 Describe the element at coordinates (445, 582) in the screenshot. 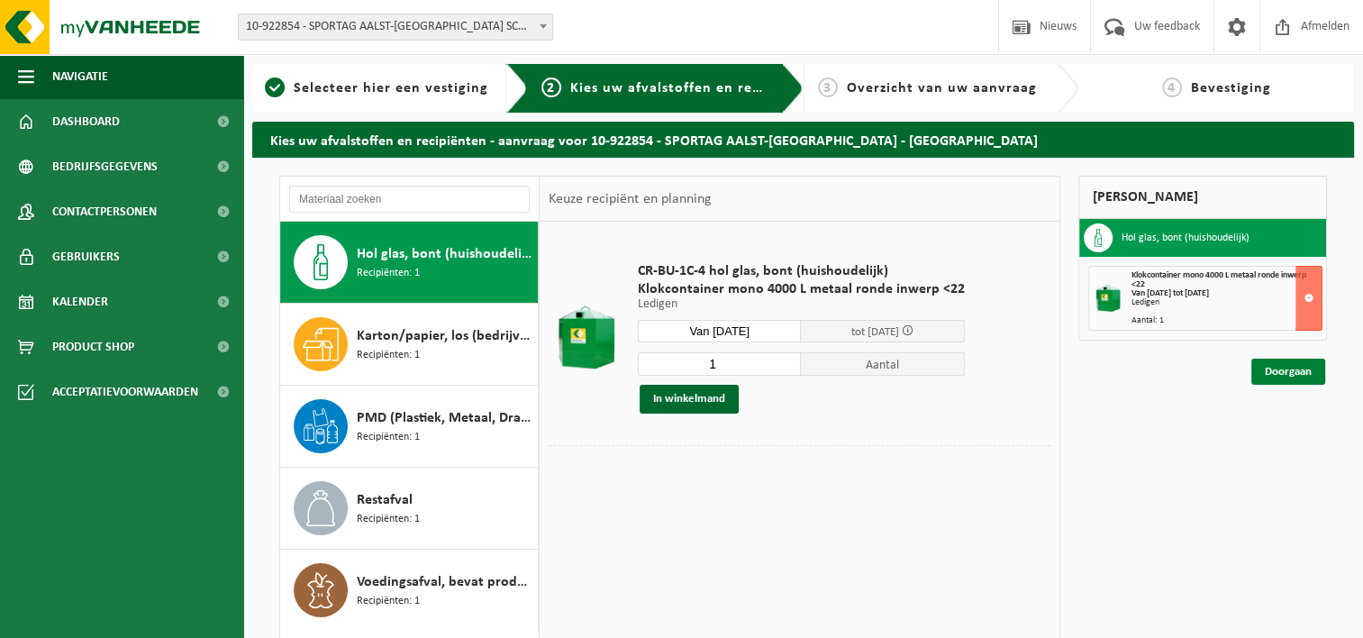

I see `span: Voedingsafval, bevat producten van dierlijke oorsprong, onverpakt, categorie 3` at that location.